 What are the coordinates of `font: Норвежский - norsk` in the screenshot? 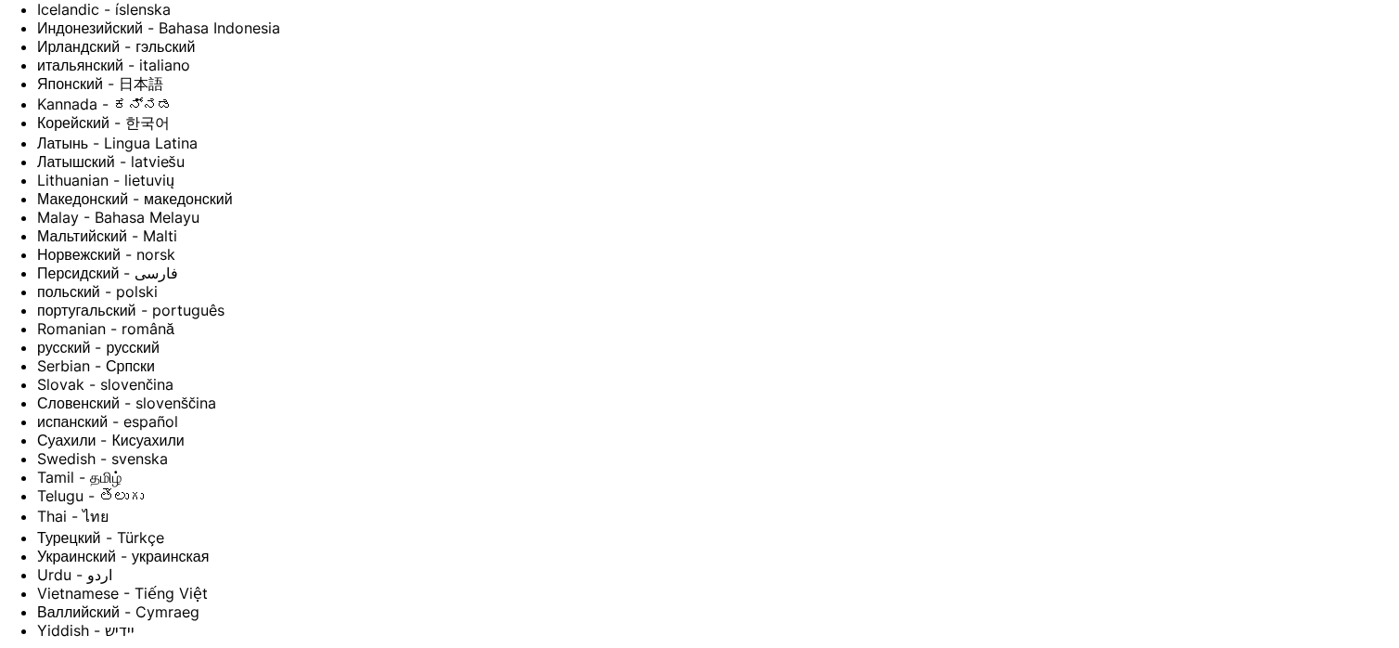 It's located at (106, 254).